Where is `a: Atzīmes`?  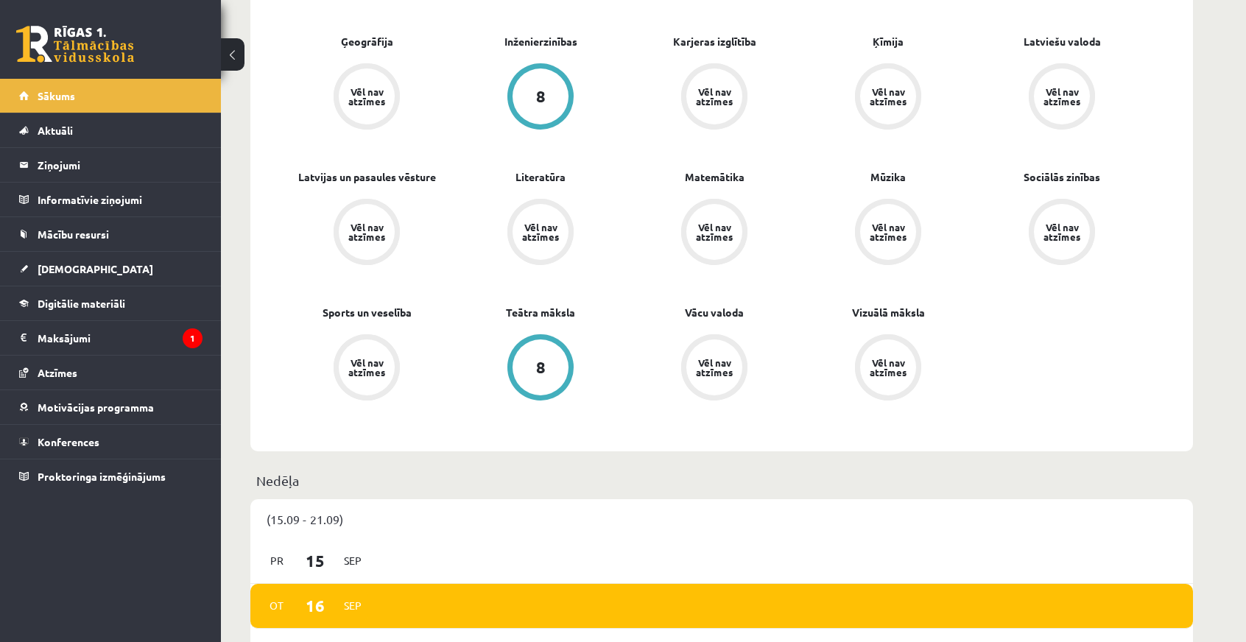
a: Atzīmes is located at coordinates (110, 372).